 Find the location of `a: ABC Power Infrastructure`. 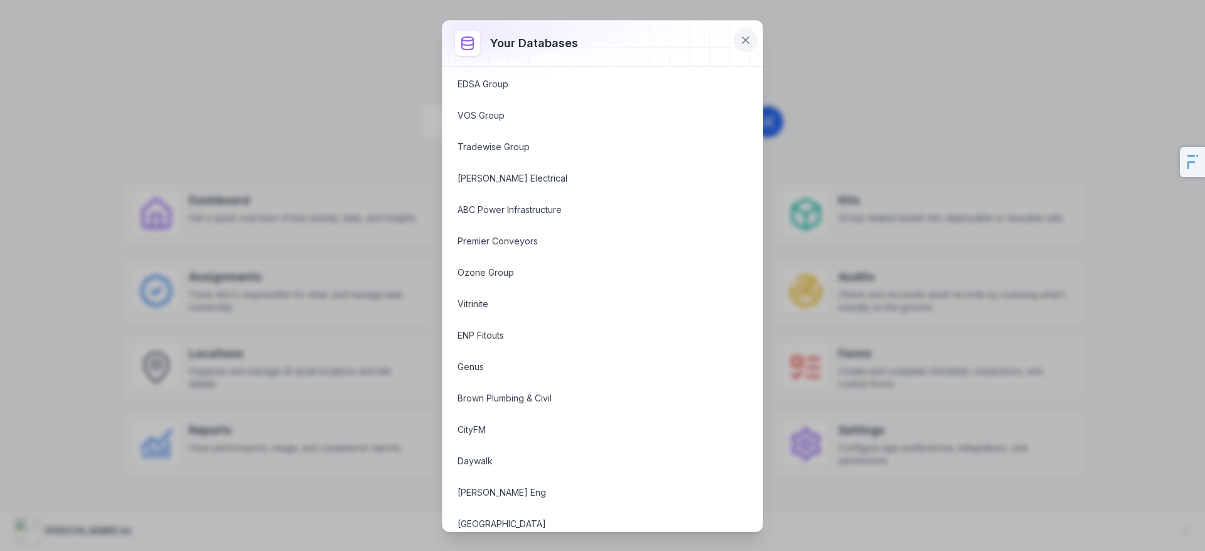

a: ABC Power Infrastructure is located at coordinates (588, 210).